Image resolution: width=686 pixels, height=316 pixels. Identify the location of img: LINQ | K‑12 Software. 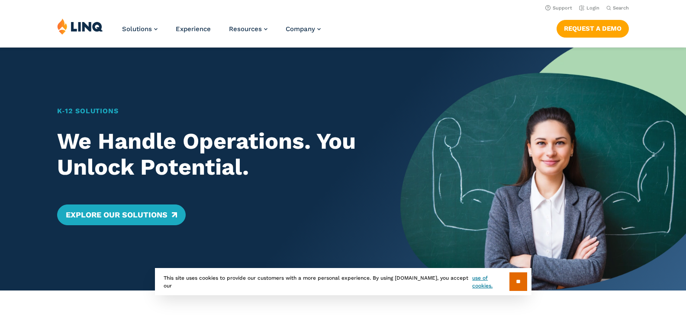
(80, 26).